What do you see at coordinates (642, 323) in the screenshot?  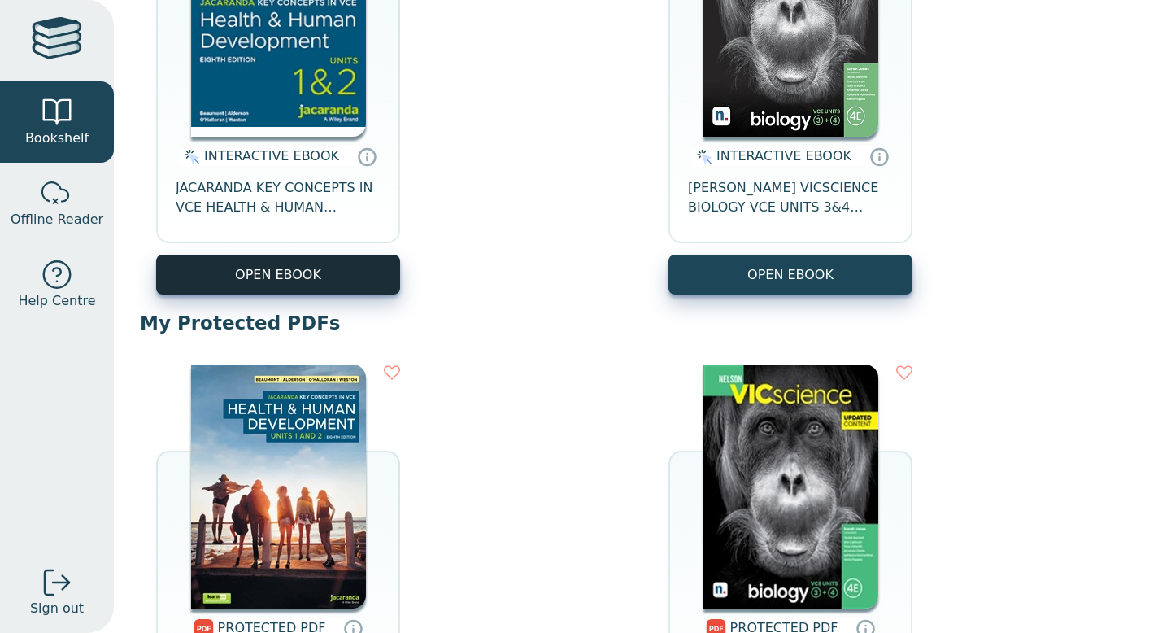 I see `p: My Protected PDFs` at bounding box center [642, 323].